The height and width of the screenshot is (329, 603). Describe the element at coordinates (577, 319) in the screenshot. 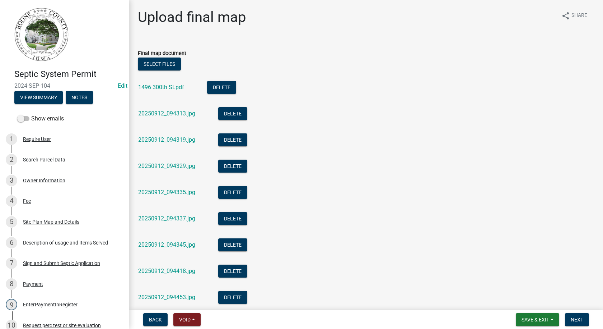

I see `button: Next` at that location.